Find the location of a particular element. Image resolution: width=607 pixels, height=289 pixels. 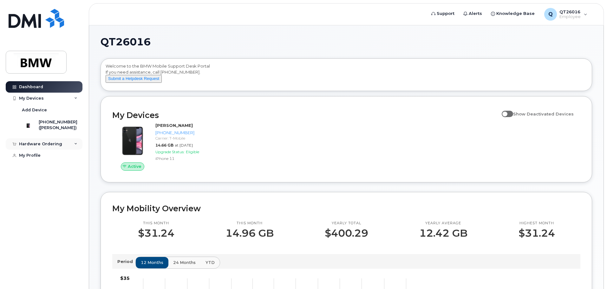

h2: My Mobility Overview is located at coordinates (346, 208).